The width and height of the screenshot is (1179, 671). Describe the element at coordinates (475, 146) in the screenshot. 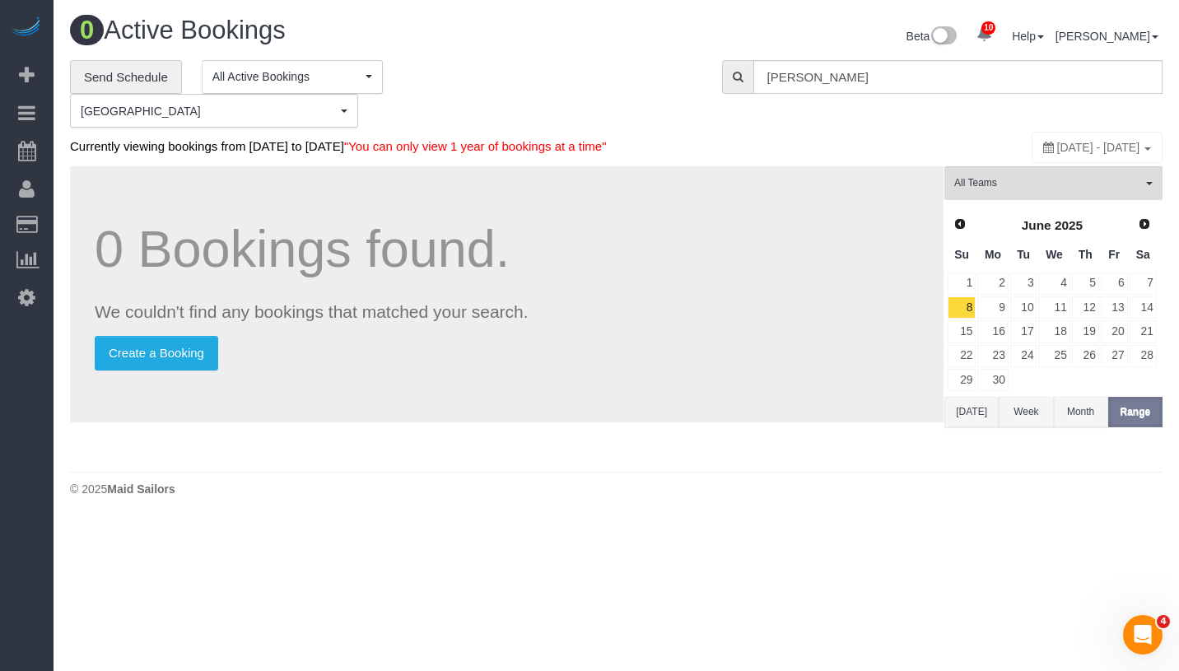

I see `span: "You can only view 1 year of bookings at a time"` at that location.